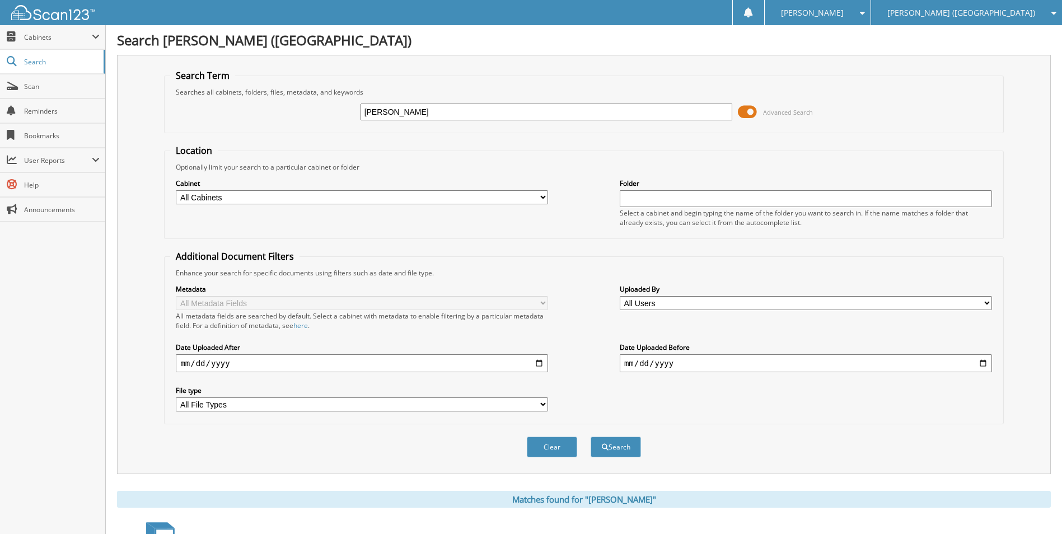  Describe the element at coordinates (62, 135) in the screenshot. I see `span: Bookmarks` at that location.